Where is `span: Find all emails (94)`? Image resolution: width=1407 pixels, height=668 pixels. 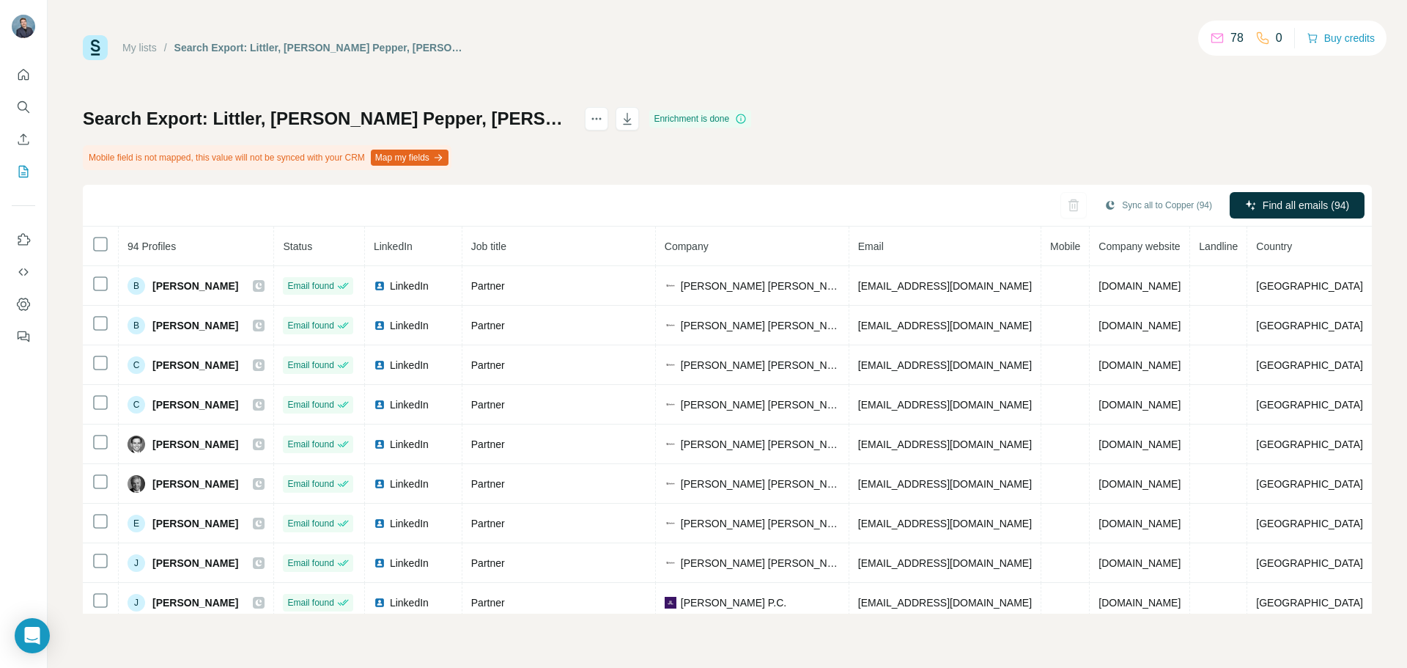
span: Find all emails (94) is located at coordinates (1306, 205).